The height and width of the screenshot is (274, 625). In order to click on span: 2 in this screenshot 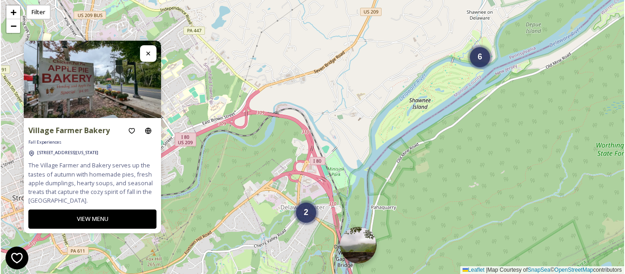, I will do `click(306, 212)`.